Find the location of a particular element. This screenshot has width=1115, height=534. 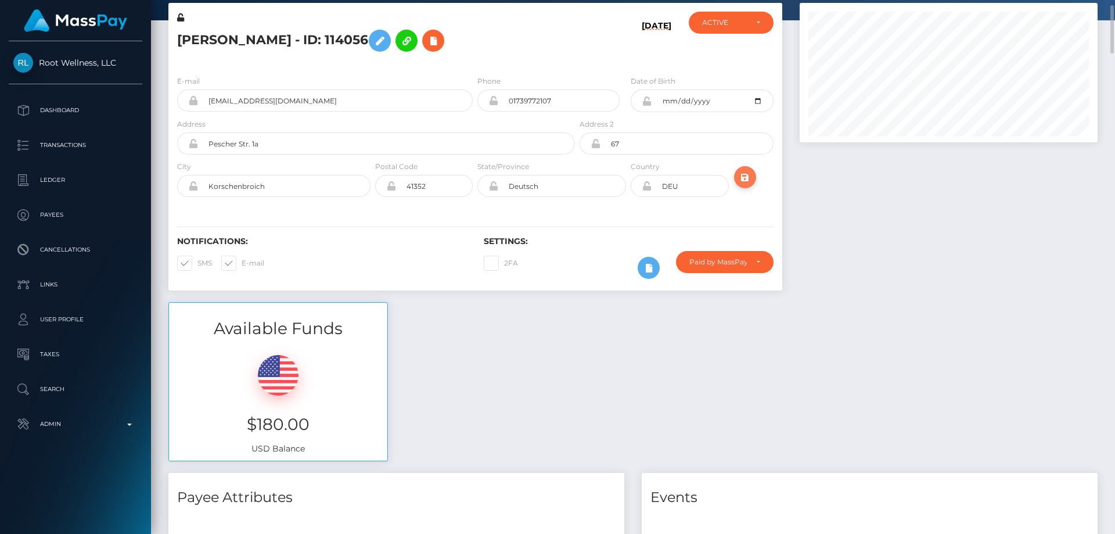

h3: $180.00 is located at coordinates (278, 424).